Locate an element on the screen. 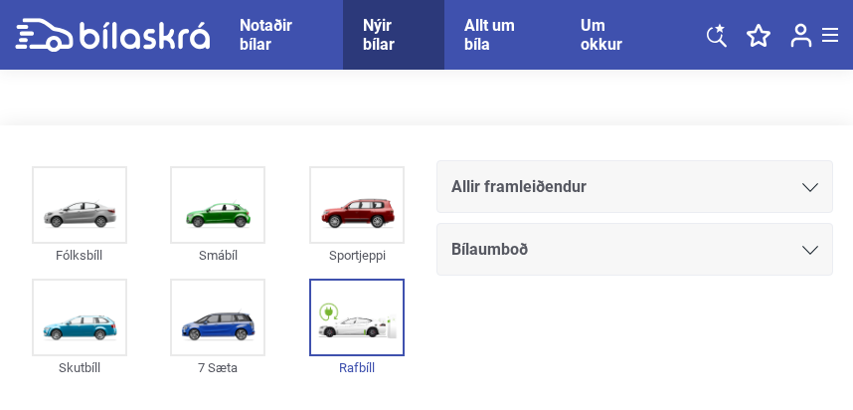 This screenshot has width=853, height=410. div: Smábíl is located at coordinates (218, 255).